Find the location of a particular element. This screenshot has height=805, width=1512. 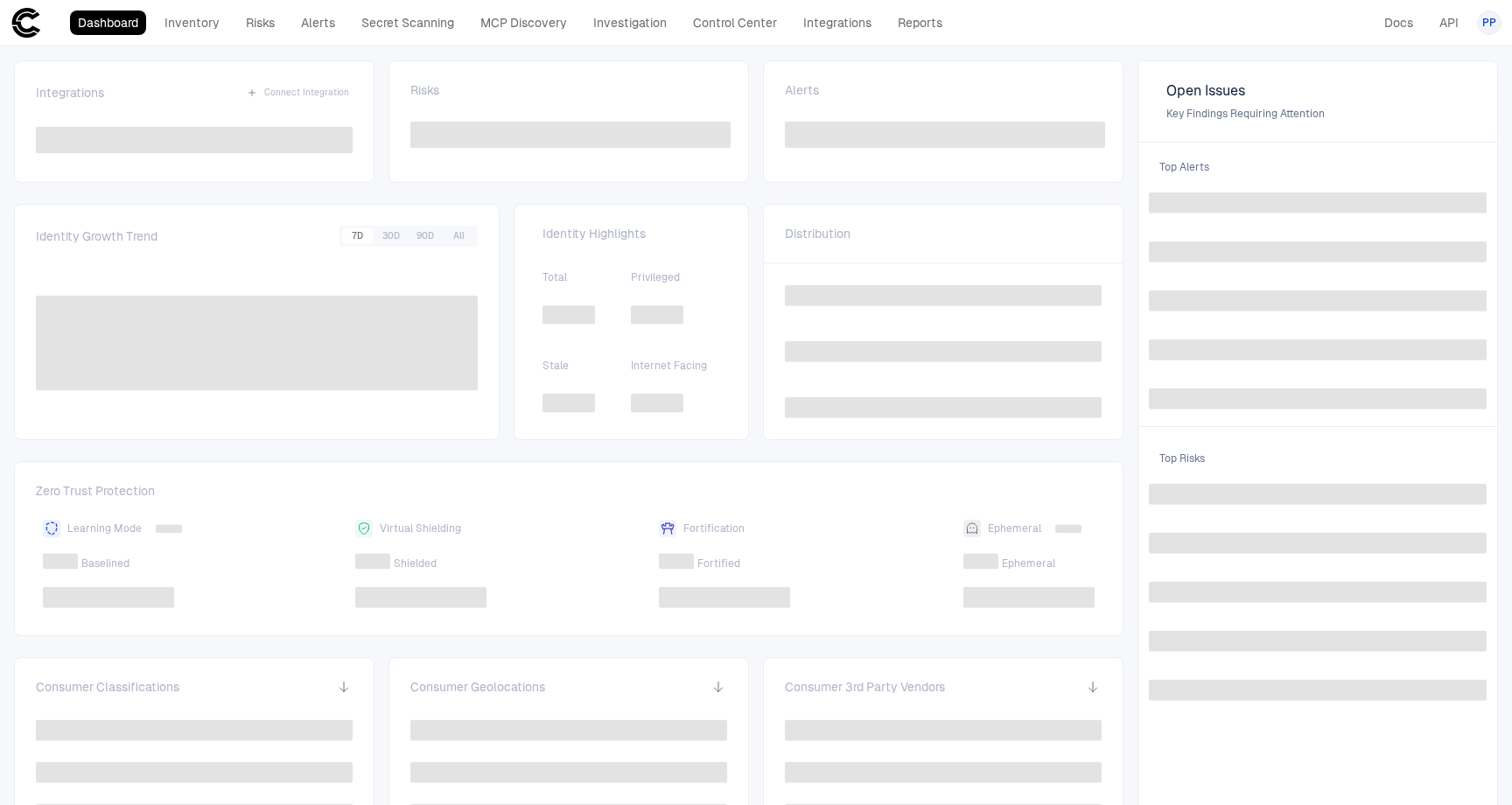

a: Control Center is located at coordinates (735, 23).